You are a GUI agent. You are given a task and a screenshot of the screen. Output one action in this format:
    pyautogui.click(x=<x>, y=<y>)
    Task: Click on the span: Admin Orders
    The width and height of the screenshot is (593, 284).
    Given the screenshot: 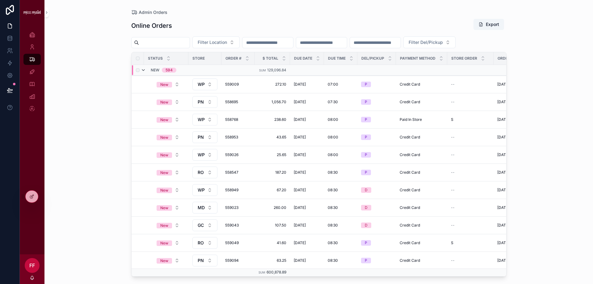 What is the action you would take?
    pyautogui.click(x=153, y=12)
    